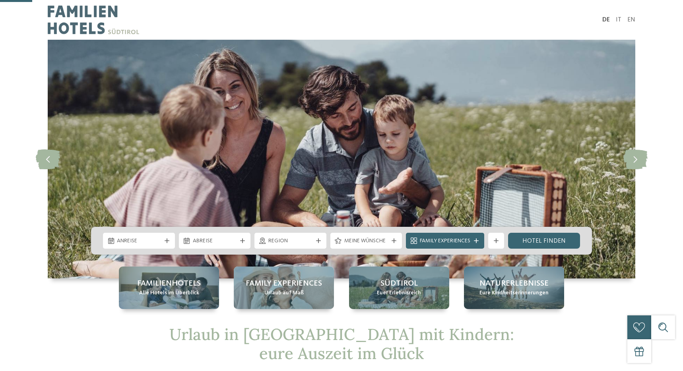  What do you see at coordinates (341, 159) in the screenshot?
I see `img: Urlaub in Südtirol mit Kindern – ein unvergessliches Erlebnis` at bounding box center [341, 159].